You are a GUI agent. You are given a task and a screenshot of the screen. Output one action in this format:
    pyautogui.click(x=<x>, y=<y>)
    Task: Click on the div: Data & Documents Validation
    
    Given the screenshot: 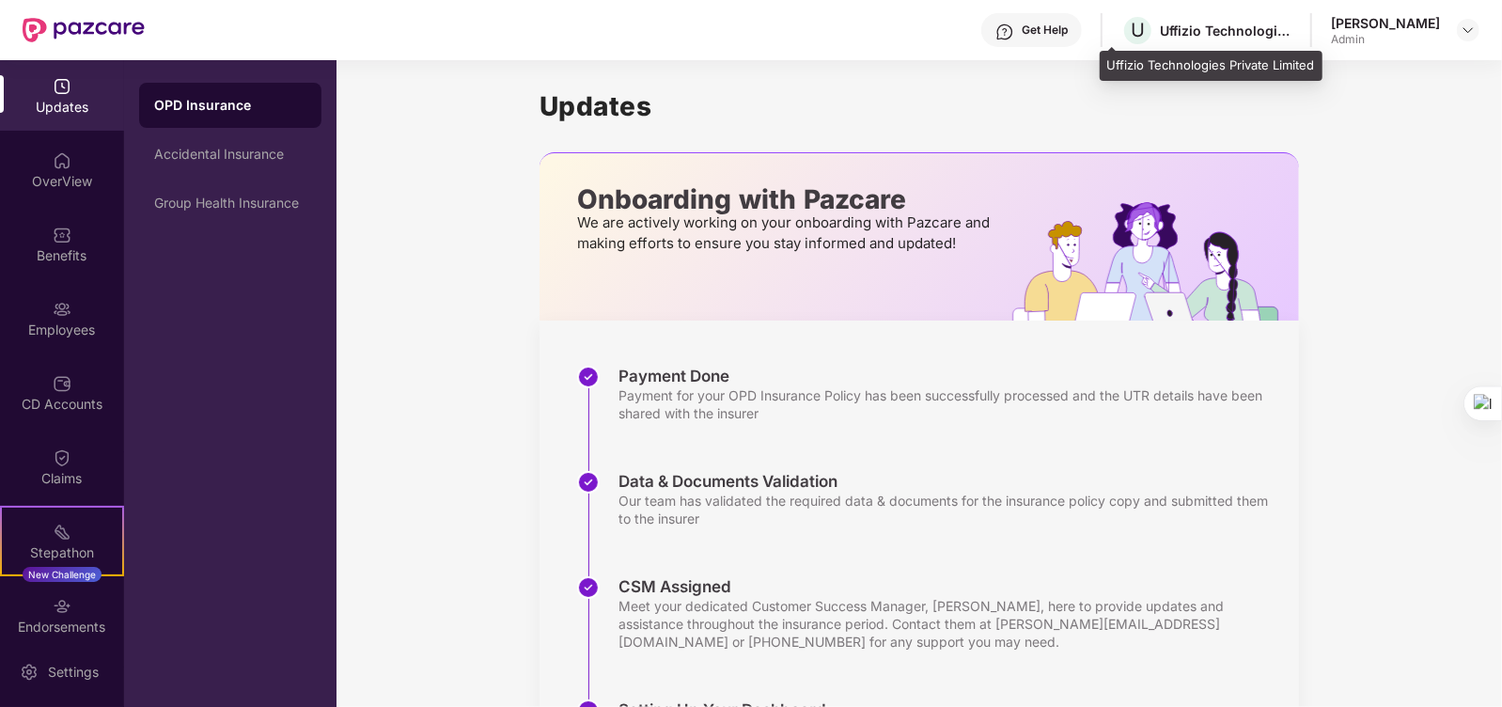 What is the action you would take?
    pyautogui.click(x=949, y=481)
    